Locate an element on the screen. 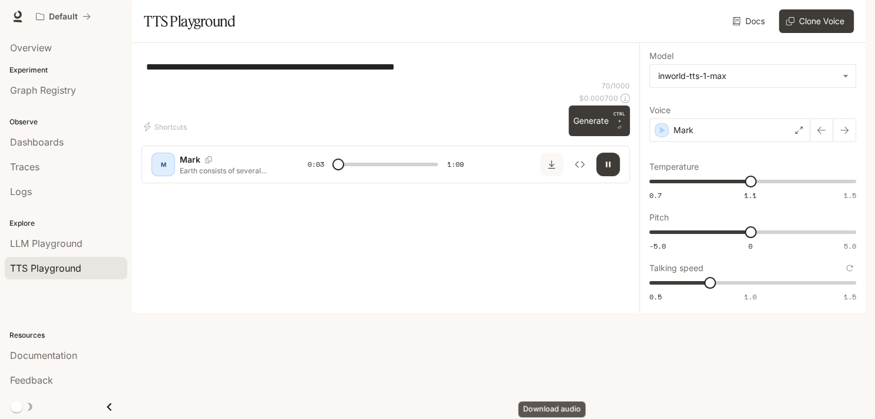 The image size is (875, 419). button: All workspaces is located at coordinates (63, 17).